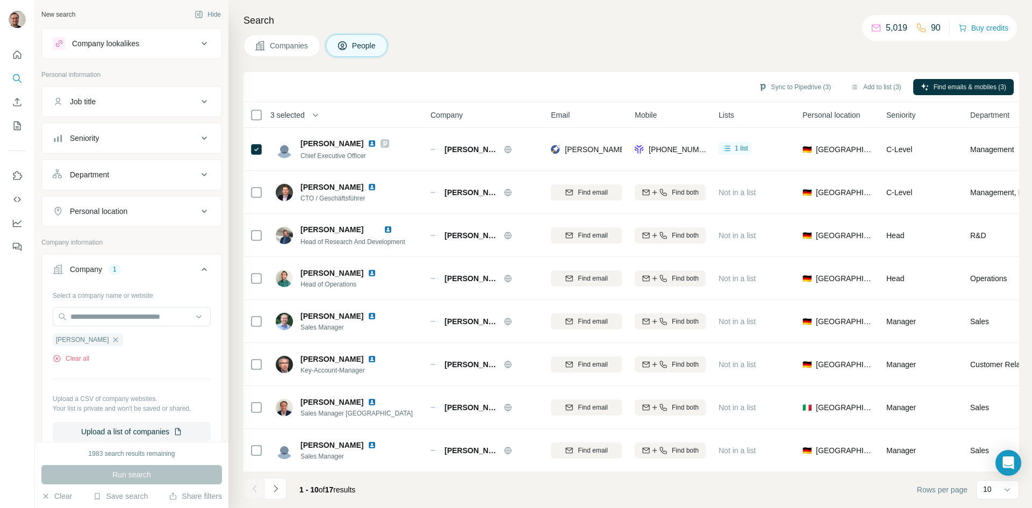  I want to click on div: New search, so click(58, 15).